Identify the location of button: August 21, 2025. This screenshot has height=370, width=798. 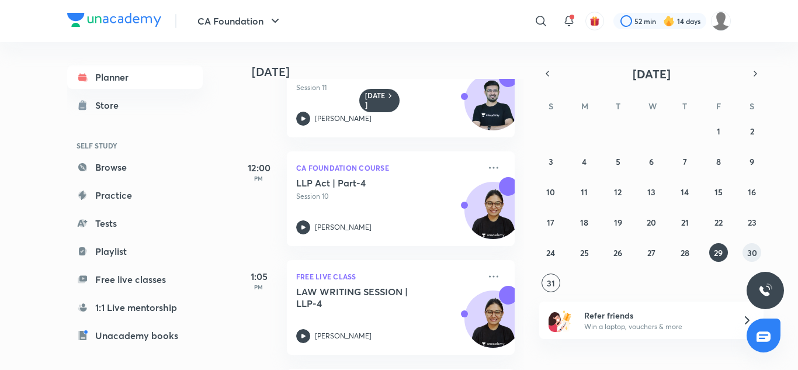
(684, 222).